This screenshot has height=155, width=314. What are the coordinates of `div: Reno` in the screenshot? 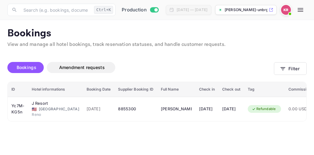 It's located at (55, 115).